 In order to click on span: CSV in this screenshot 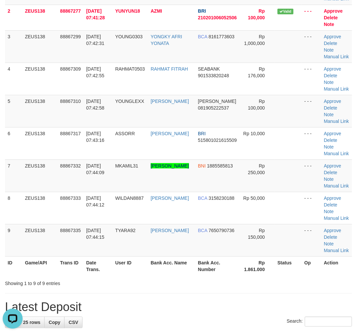, I will do `click(73, 322)`.